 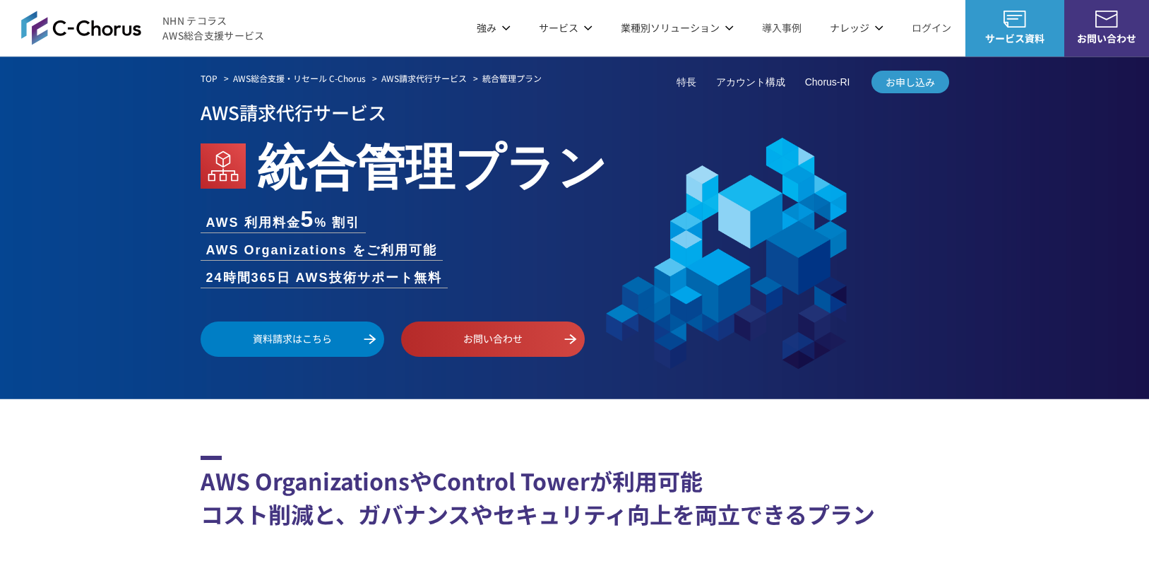 What do you see at coordinates (751, 82) in the screenshot?
I see `a: アカウント構成` at bounding box center [751, 82].